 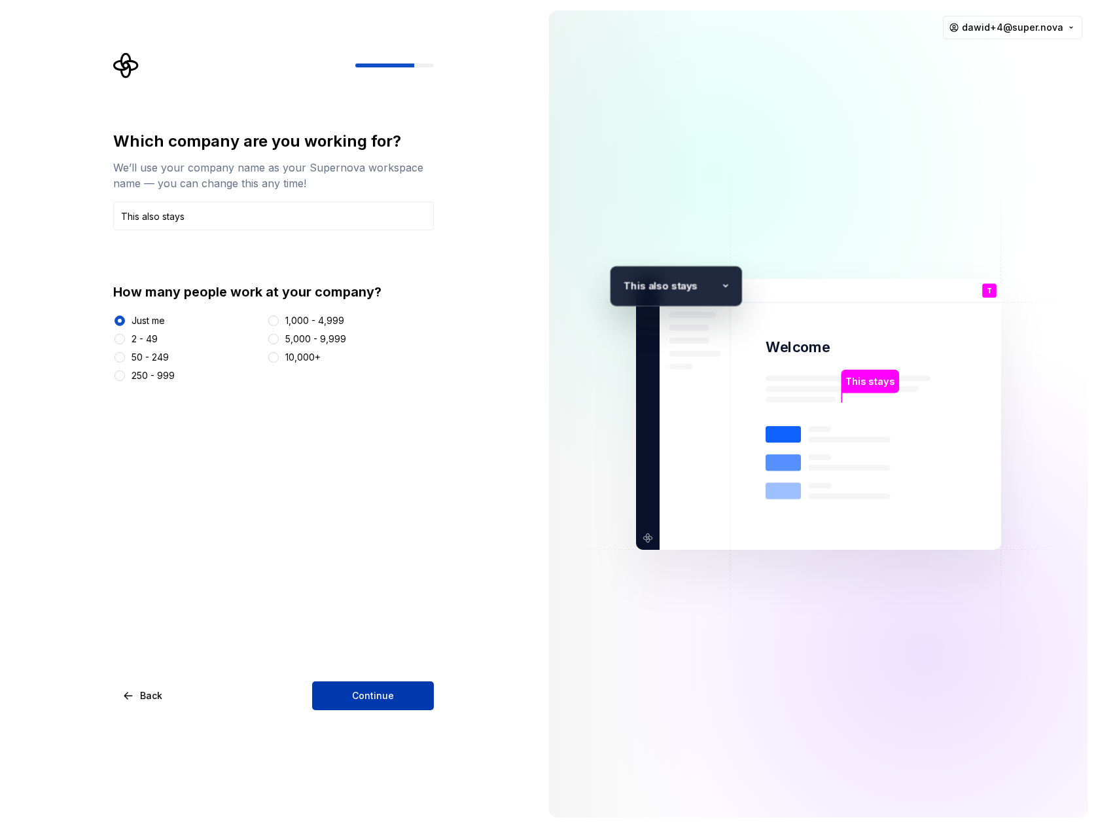 I want to click on button: dawid+4@super.nova, so click(x=1013, y=27).